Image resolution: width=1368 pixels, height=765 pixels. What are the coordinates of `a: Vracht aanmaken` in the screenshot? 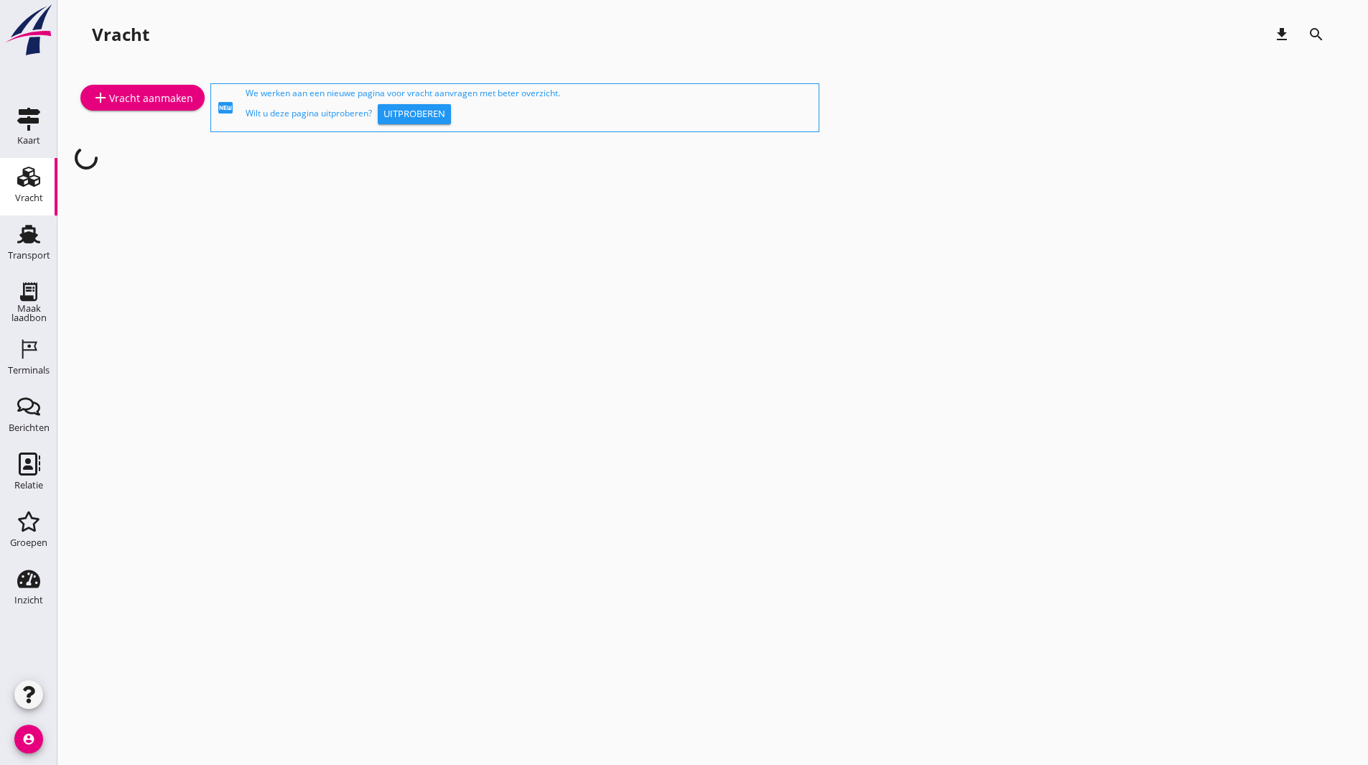 It's located at (142, 98).